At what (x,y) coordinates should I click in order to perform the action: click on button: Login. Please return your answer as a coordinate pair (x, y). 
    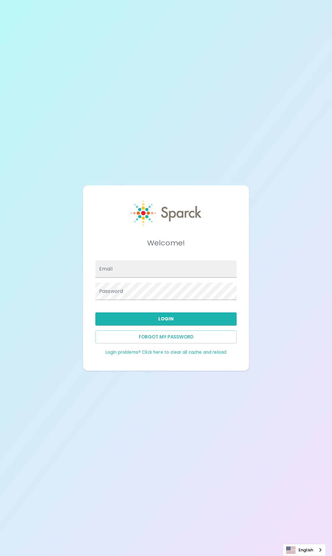
    Looking at the image, I should click on (166, 319).